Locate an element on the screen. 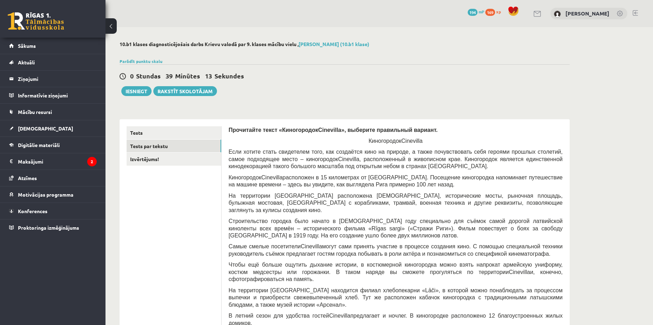 The image size is (653, 325). span: L is located at coordinates (427, 290).